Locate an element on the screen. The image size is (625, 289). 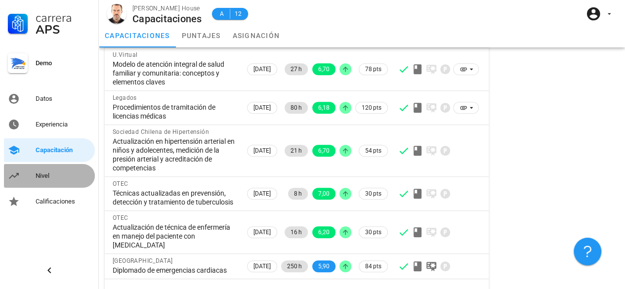
span: 250 h is located at coordinates (295, 266).